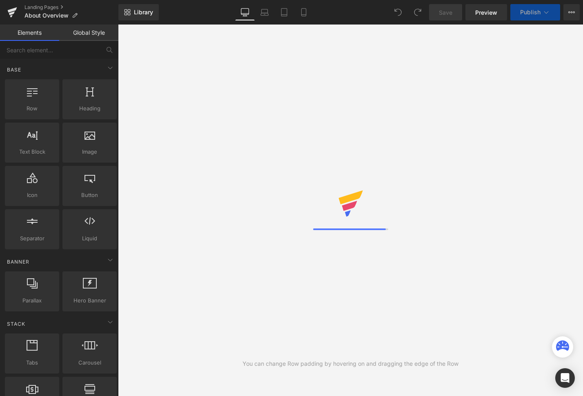  I want to click on span: Liquid, so click(89, 238).